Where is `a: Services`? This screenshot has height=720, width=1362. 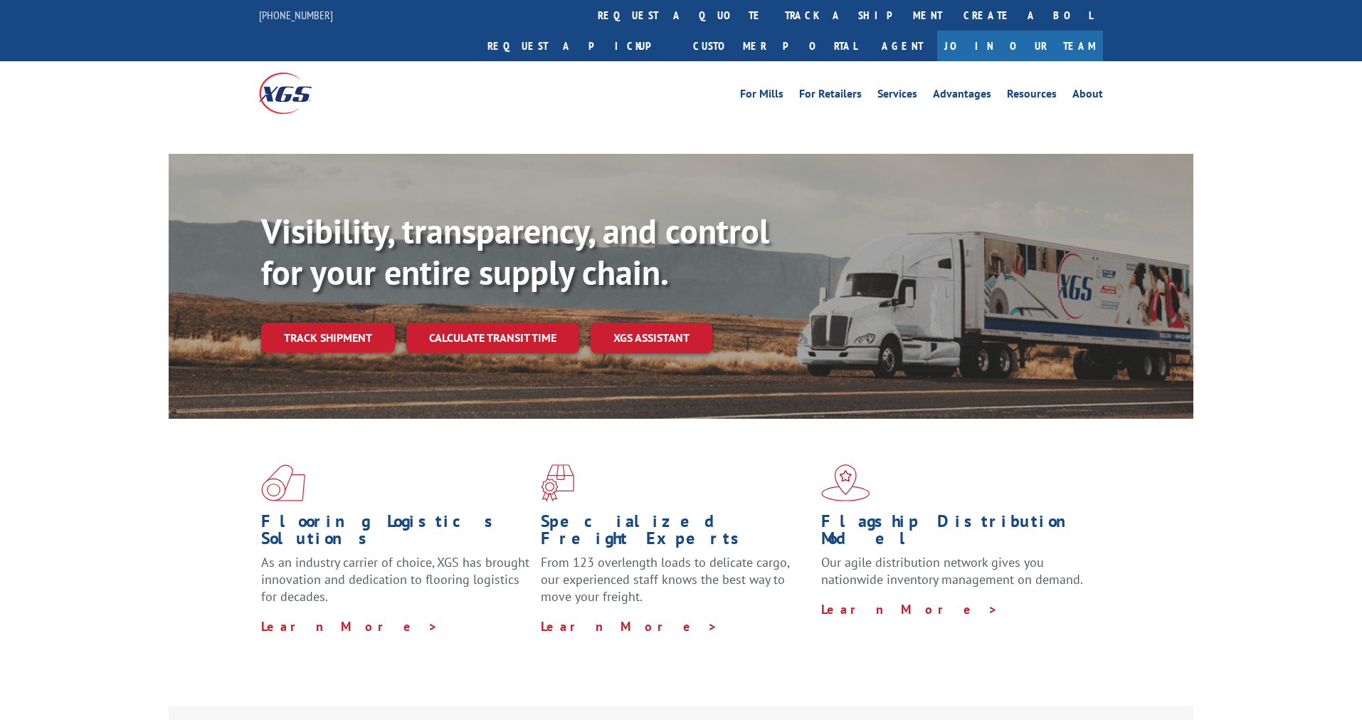 a: Services is located at coordinates (898, 96).